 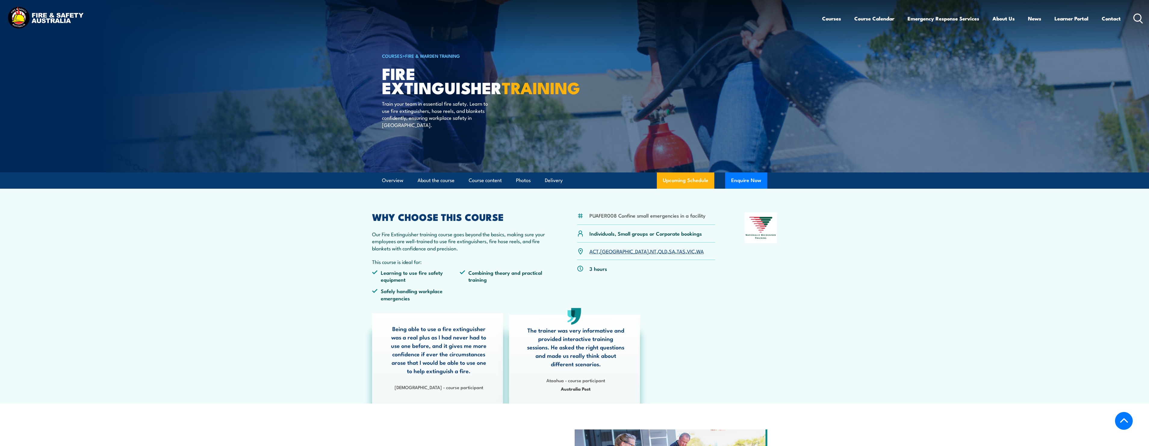 What do you see at coordinates (1003, 18) in the screenshot?
I see `a: About Us` at bounding box center [1003, 18].